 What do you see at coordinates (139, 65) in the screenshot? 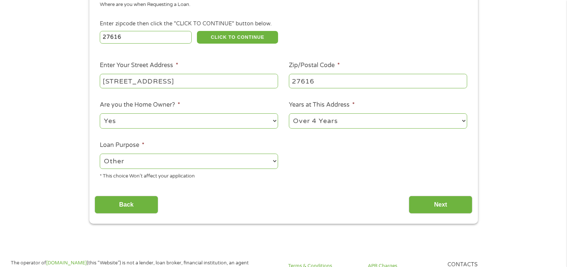
I see `label: Enter Your Street Address` at bounding box center [139, 65].